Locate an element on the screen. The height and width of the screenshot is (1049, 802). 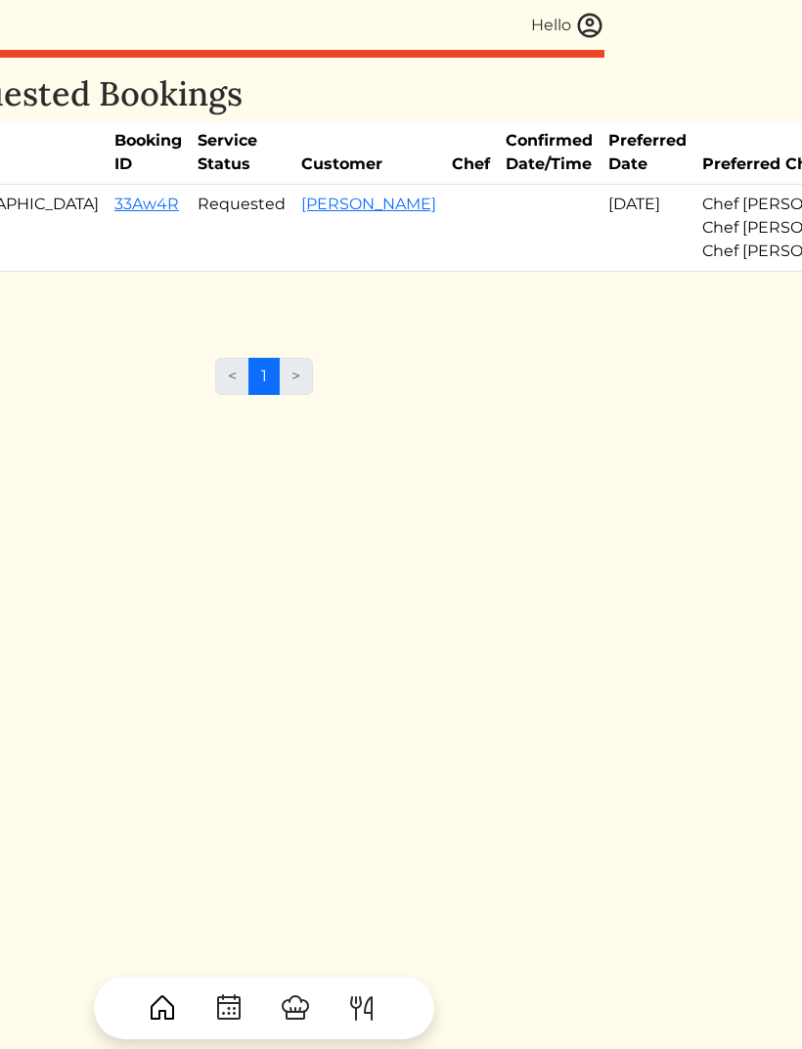
nav: Page is located at coordinates (264, 384).